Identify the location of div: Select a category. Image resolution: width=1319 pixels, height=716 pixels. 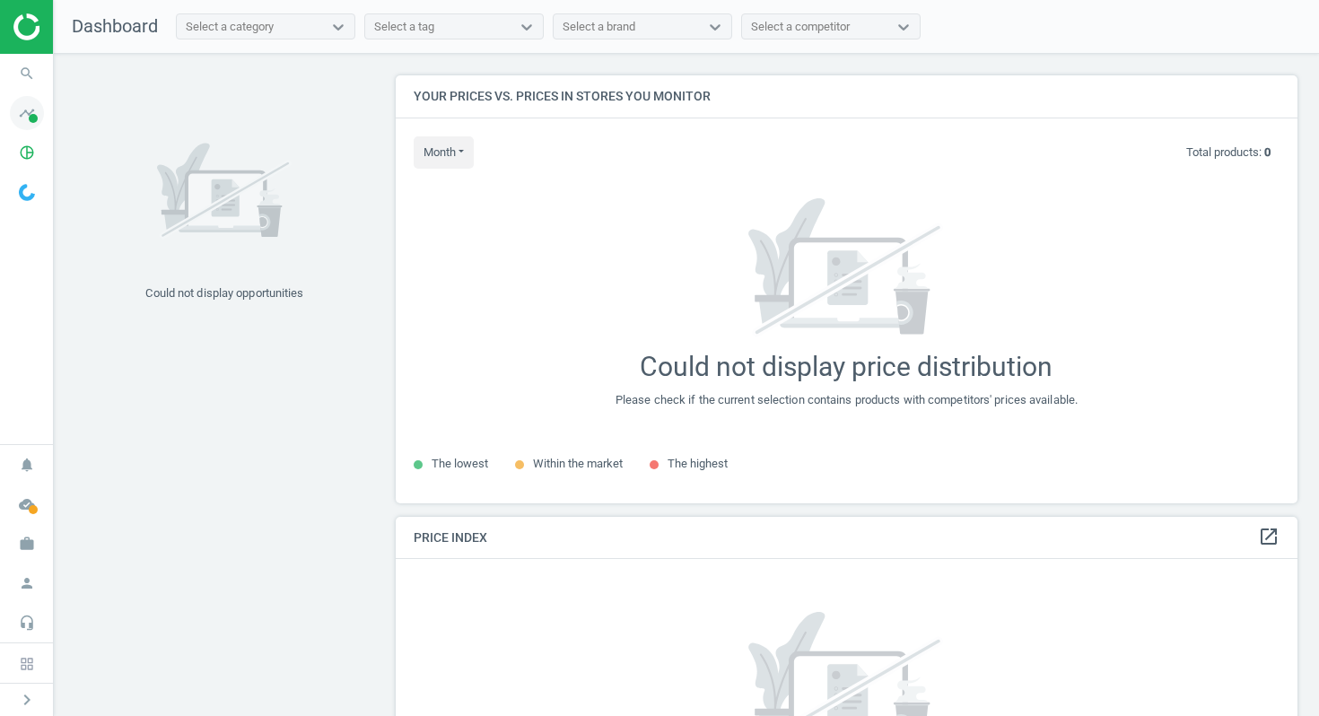
(230, 27).